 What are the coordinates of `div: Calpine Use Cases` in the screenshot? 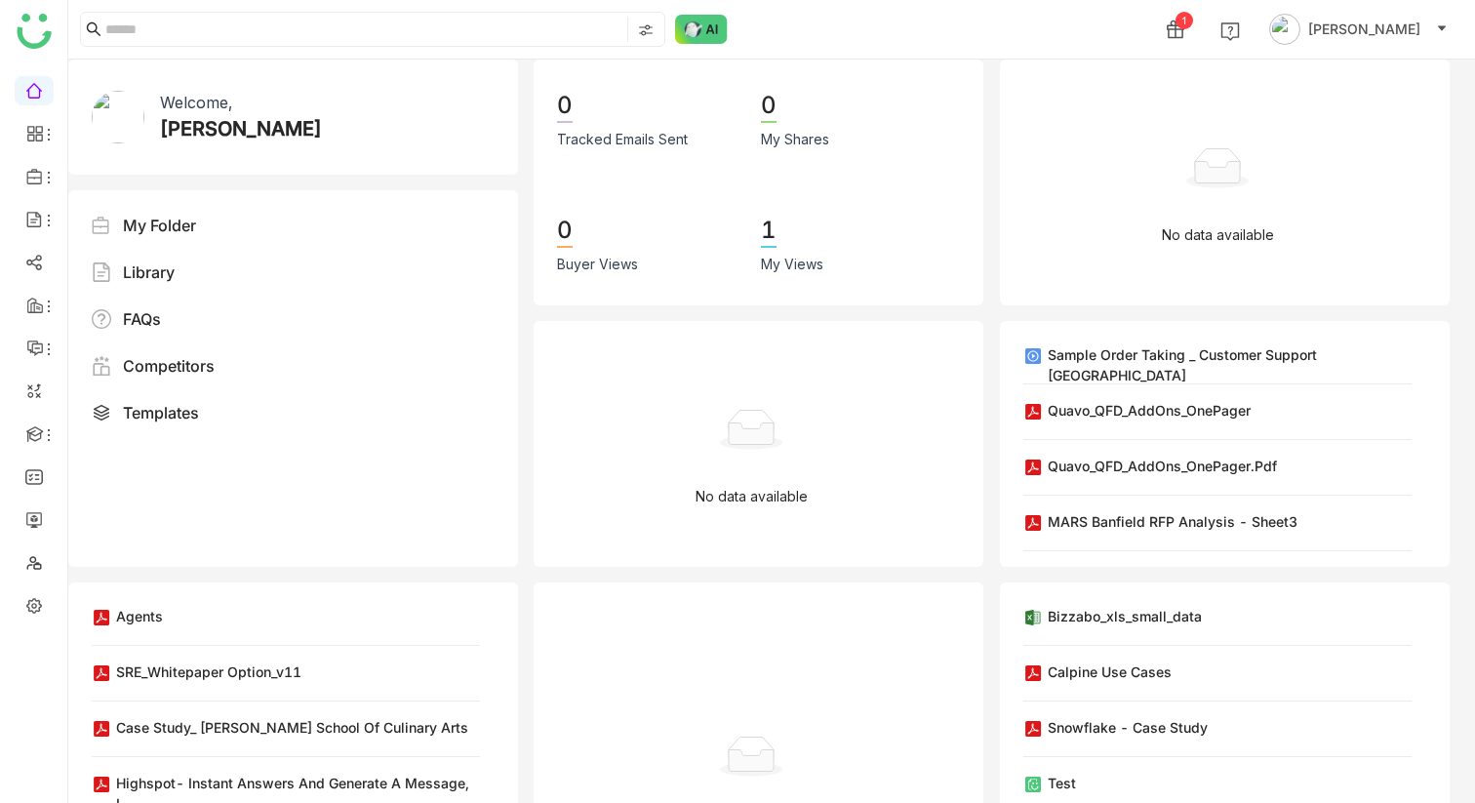 It's located at (1109, 671).